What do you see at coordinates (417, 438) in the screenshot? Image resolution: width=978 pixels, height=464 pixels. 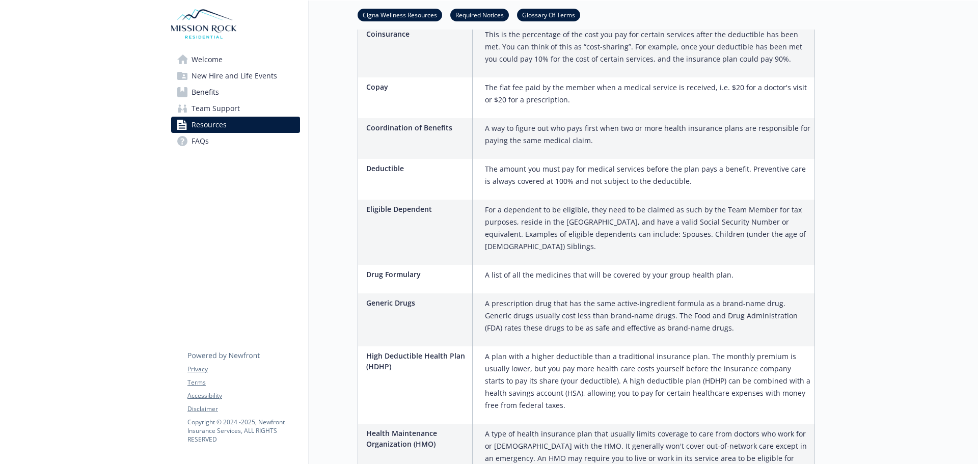 I see `p: Health Maintenance Organization (HMO)` at bounding box center [417, 438].